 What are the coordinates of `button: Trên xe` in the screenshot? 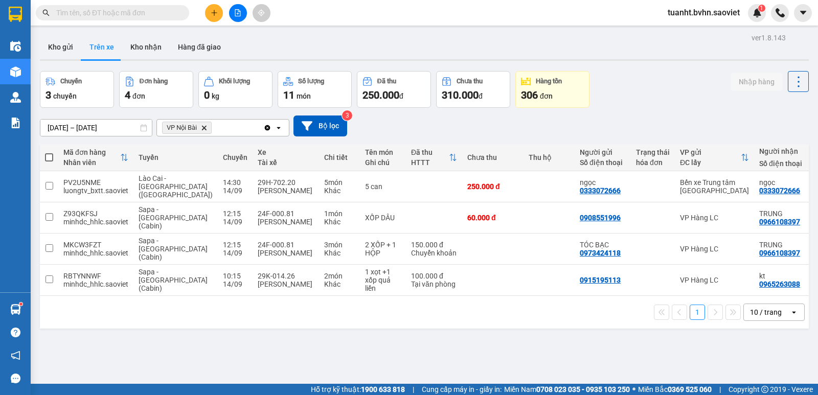 It's located at (102, 47).